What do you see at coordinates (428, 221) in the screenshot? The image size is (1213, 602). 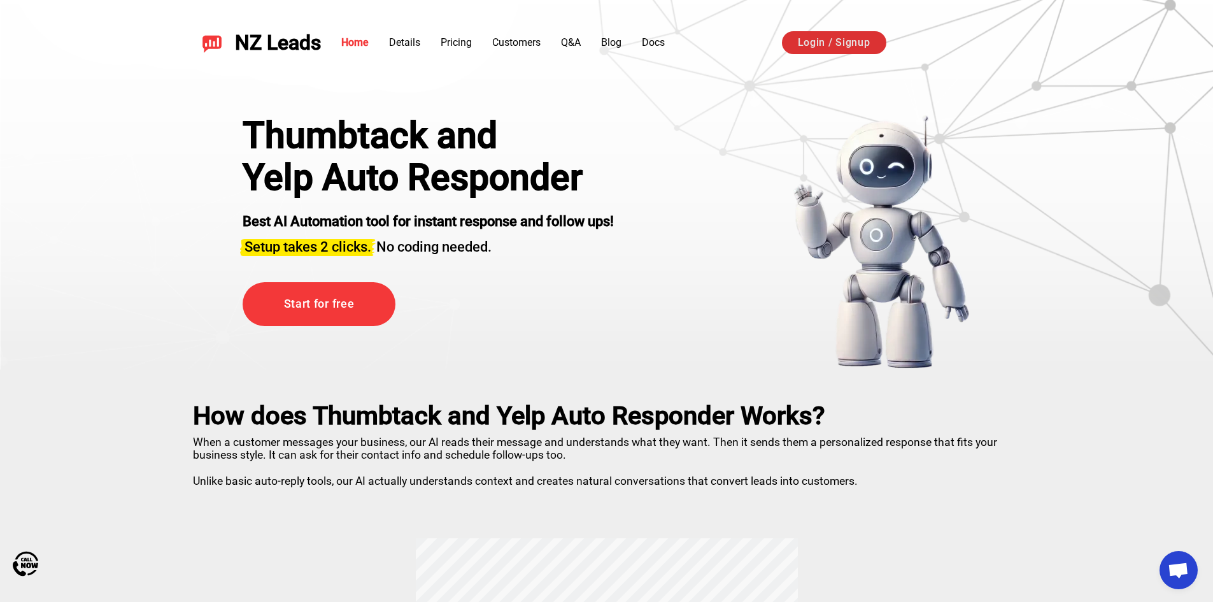 I see `strong: Best AI Automation tool for instant response and follow ups!` at bounding box center [428, 221].